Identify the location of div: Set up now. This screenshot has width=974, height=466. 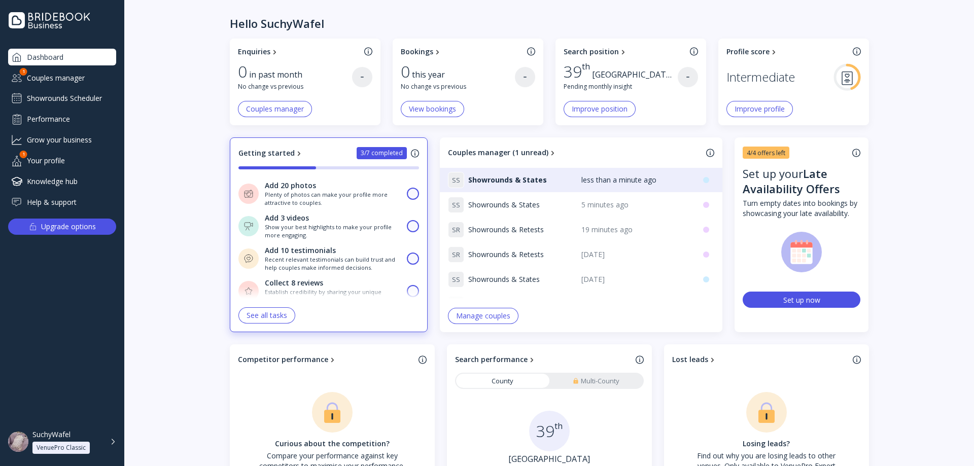
(801, 300).